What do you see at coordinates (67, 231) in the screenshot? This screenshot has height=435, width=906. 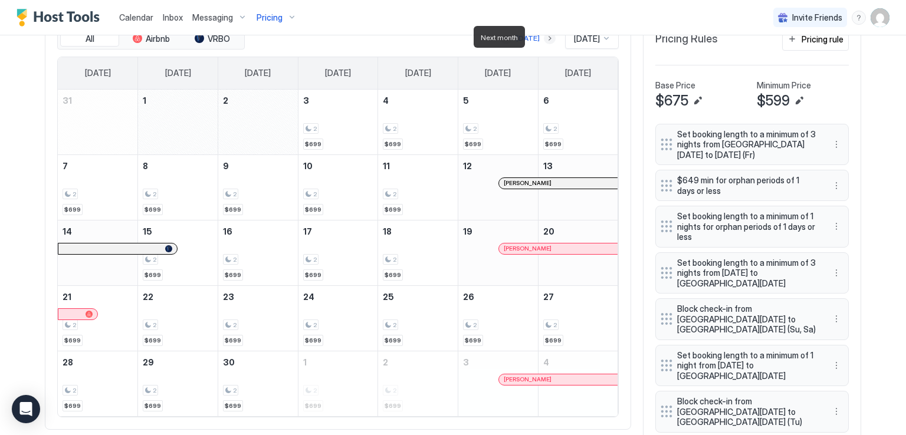 I see `span: 14` at bounding box center [67, 231].